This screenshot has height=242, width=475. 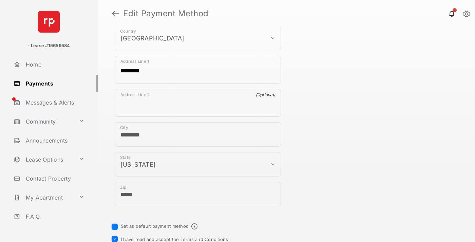 What do you see at coordinates (155, 226) in the screenshot?
I see `label: Set as default payment method` at bounding box center [155, 226].